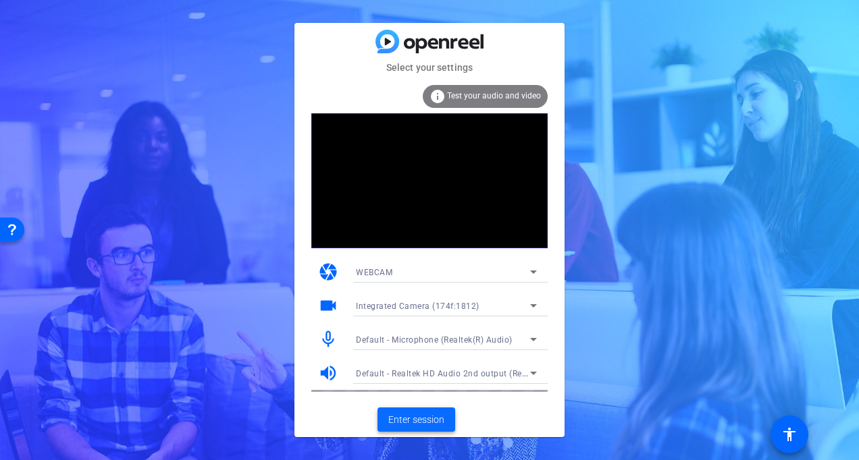 This screenshot has width=859, height=460. I want to click on mat-icon: info, so click(437, 97).